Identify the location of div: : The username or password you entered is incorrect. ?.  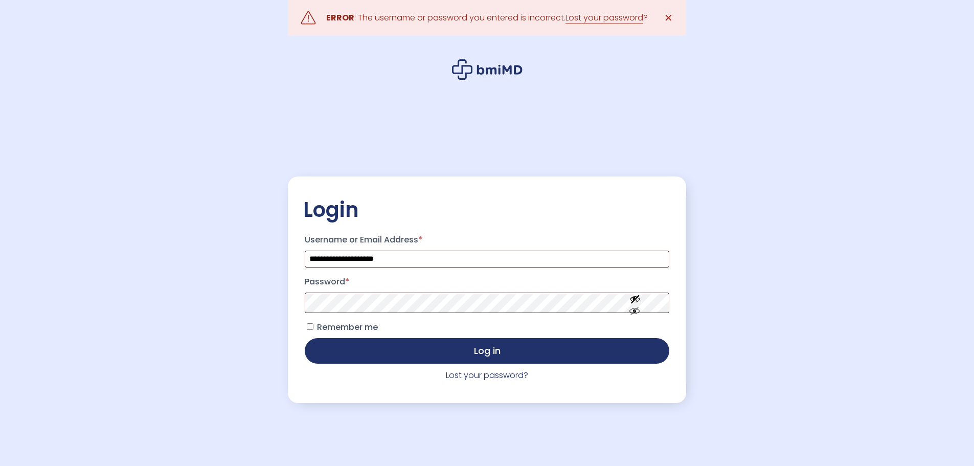
(487, 18).